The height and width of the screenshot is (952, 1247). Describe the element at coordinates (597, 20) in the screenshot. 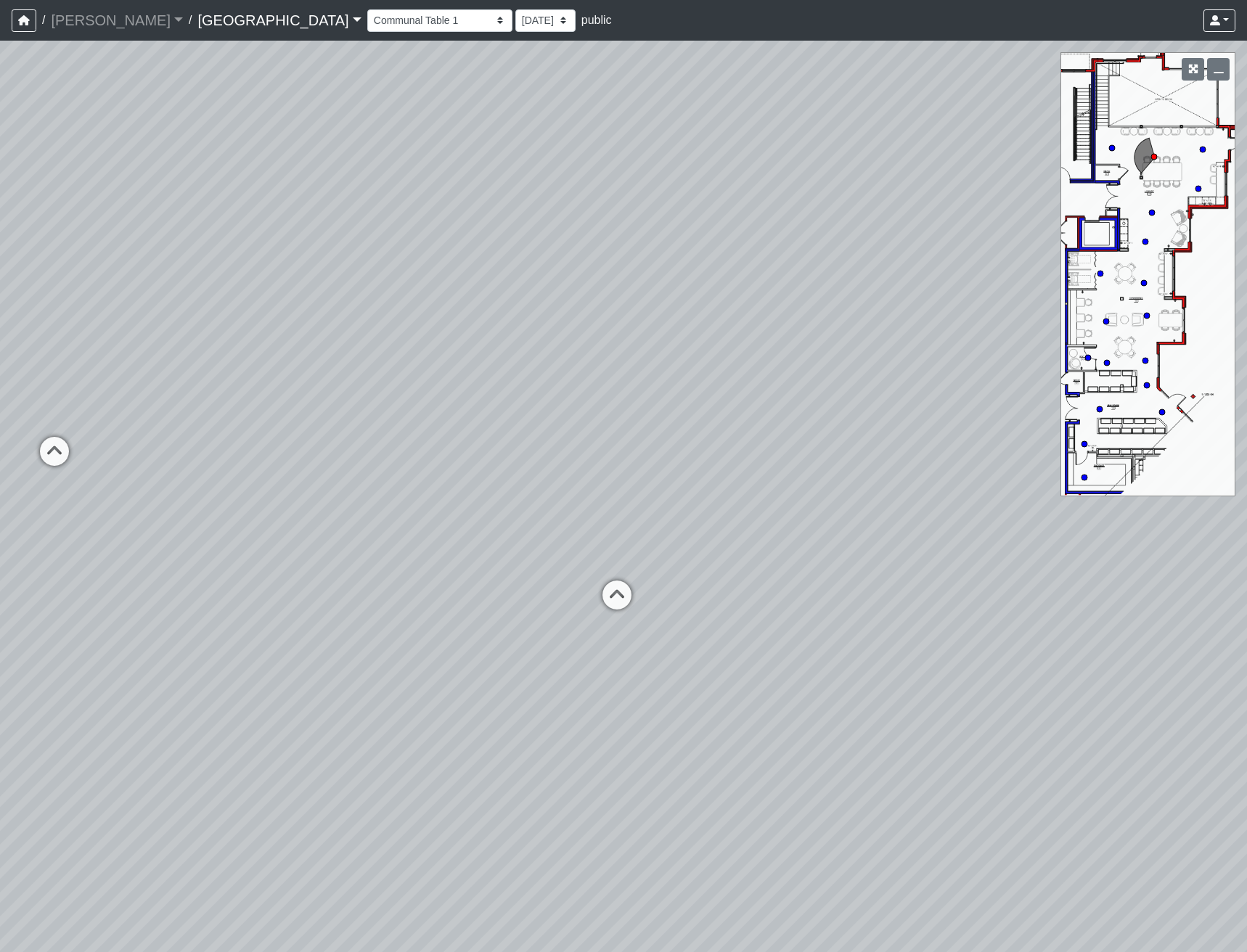

I see `span: public` at that location.